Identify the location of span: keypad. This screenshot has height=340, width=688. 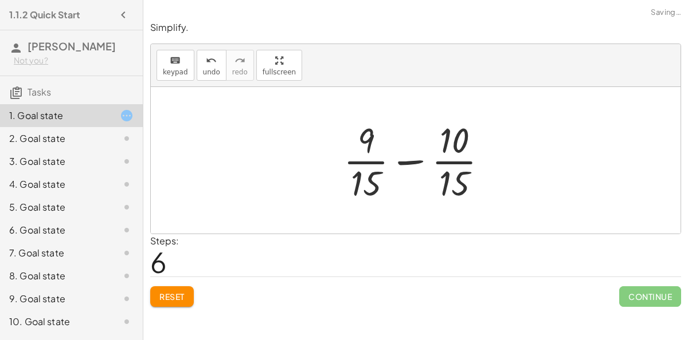
(175, 72).